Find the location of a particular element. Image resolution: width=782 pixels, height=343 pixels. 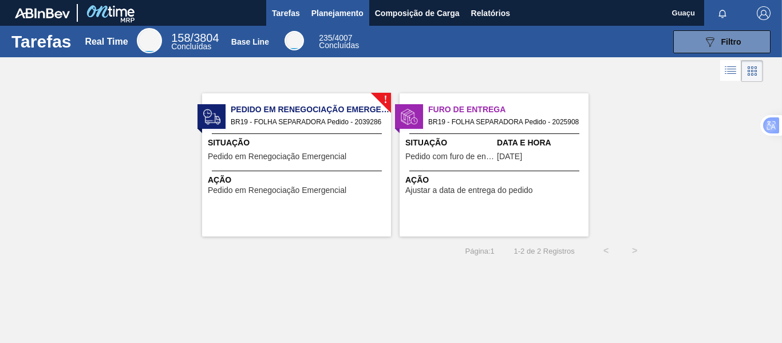

div: Visão em Cards is located at coordinates (752, 71).